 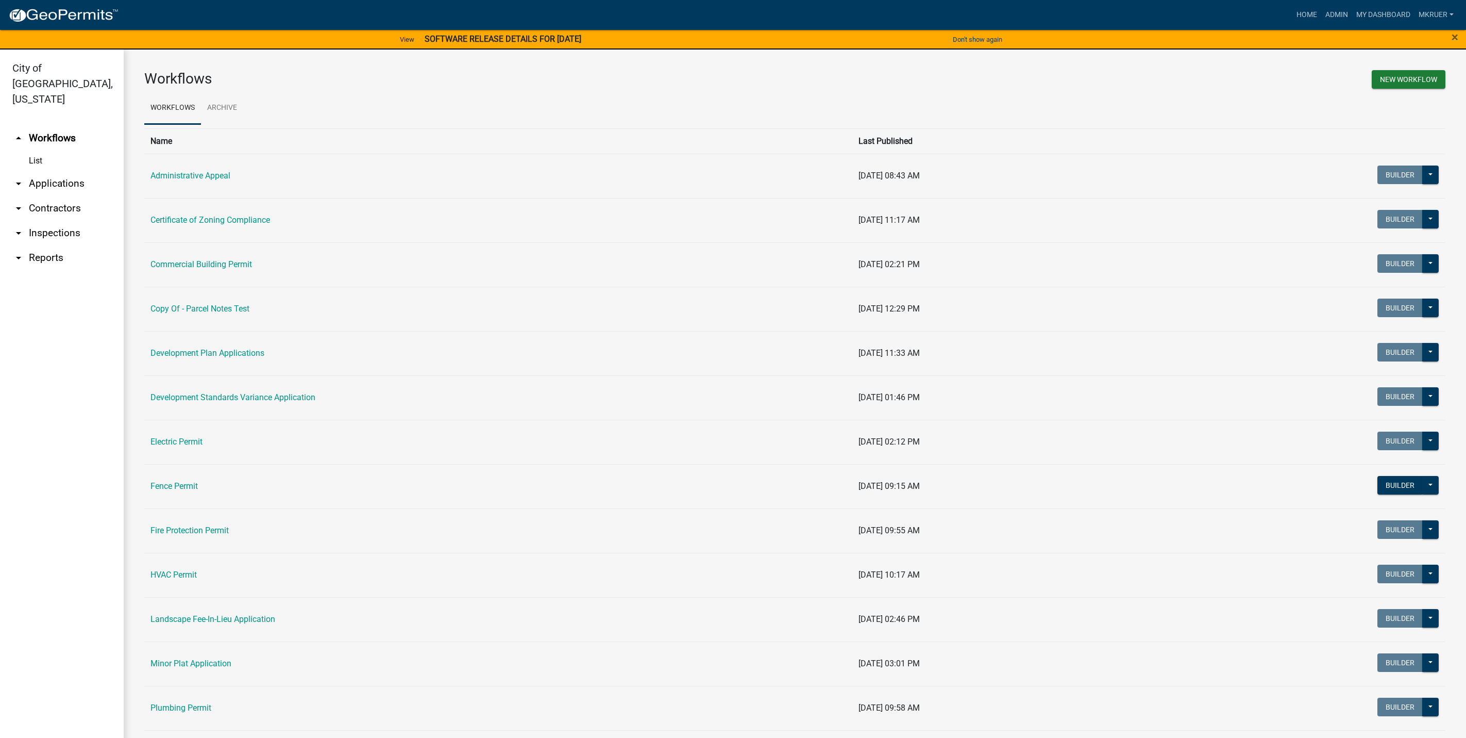 What do you see at coordinates (181, 707) in the screenshot?
I see `a: Plumbing Permit` at bounding box center [181, 707].